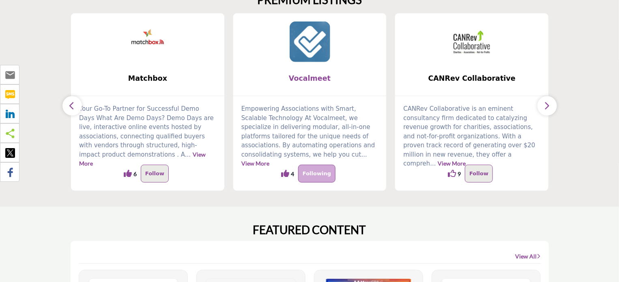 This screenshot has width=619, height=282. I want to click on b: Matchbox, so click(148, 78).